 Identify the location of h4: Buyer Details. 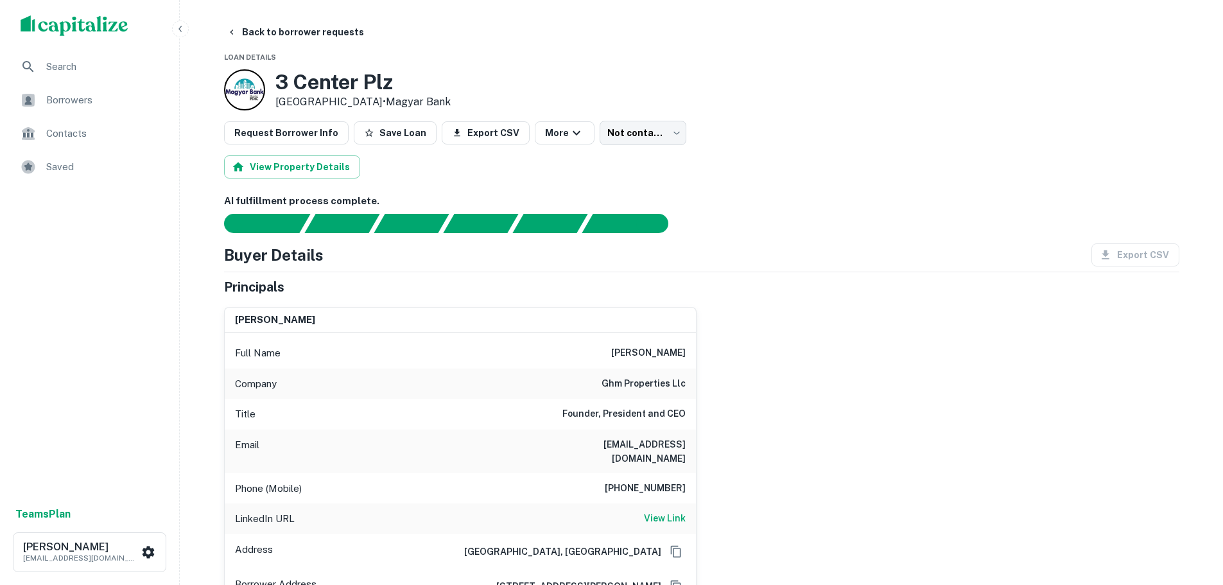
(274, 255).